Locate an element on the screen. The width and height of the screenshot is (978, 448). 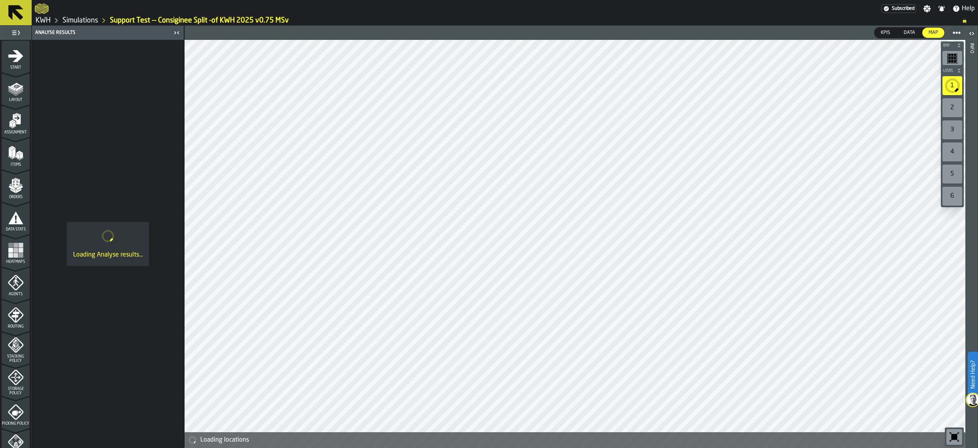
span: Agents is located at coordinates (15, 294).